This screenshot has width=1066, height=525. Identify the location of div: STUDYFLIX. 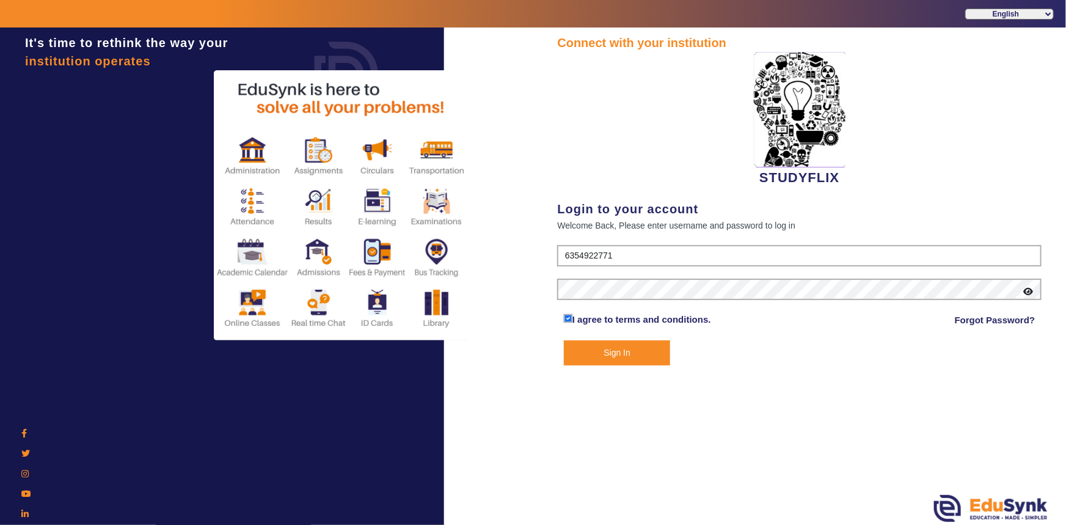
(799, 120).